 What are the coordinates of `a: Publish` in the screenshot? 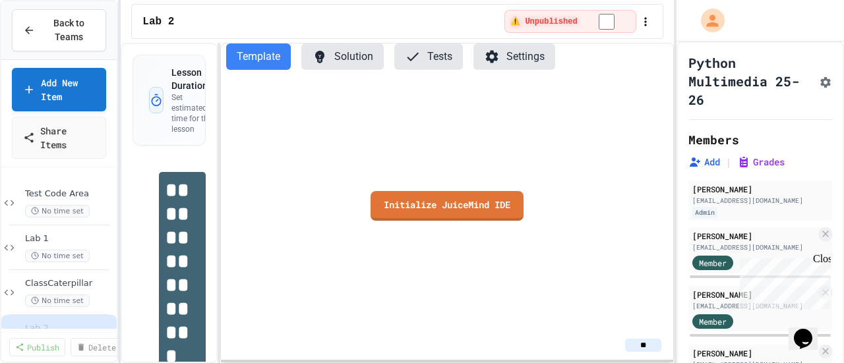 It's located at (37, 348).